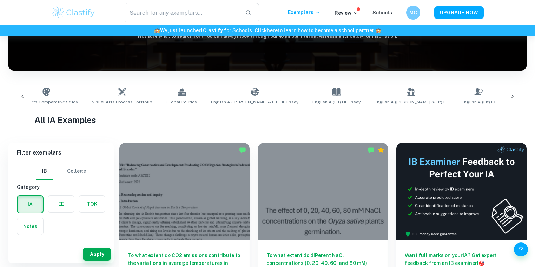 The width and height of the screenshot is (535, 267). I want to click on span: Visual Arts Process Portfolio, so click(122, 102).